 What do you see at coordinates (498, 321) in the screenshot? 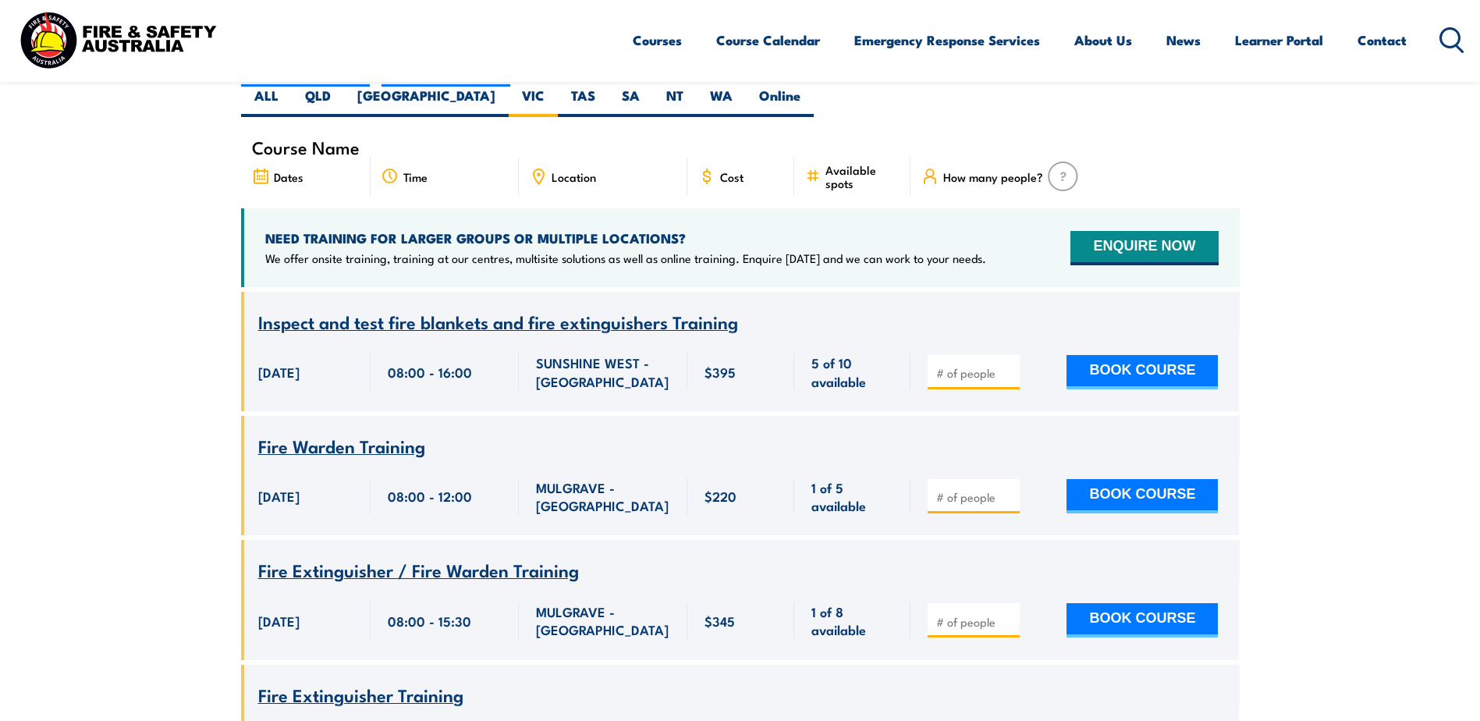
I see `span: Inspect and test fire blankets and fire extinguishers Training` at bounding box center [498, 321].